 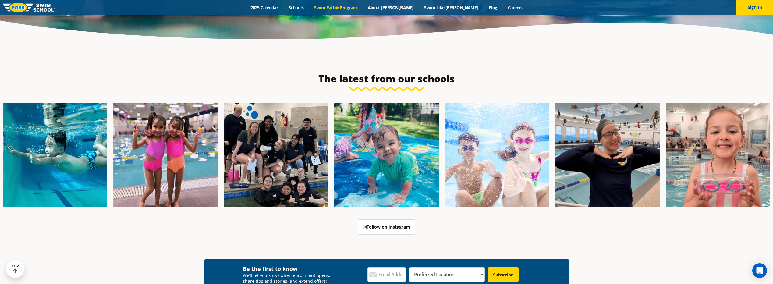 I want to click on a: Swim Path® Program, so click(x=335, y=7).